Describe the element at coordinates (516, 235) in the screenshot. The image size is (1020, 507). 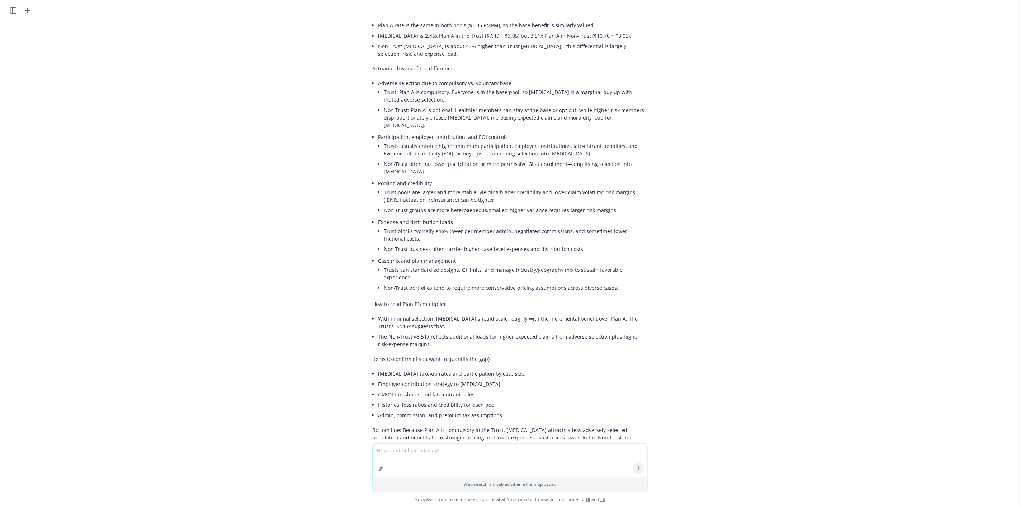
I see `li: Trust blocks typically enjoy lower per‑member admin, negotiated commissions, and sometimes lower ...` at that location.